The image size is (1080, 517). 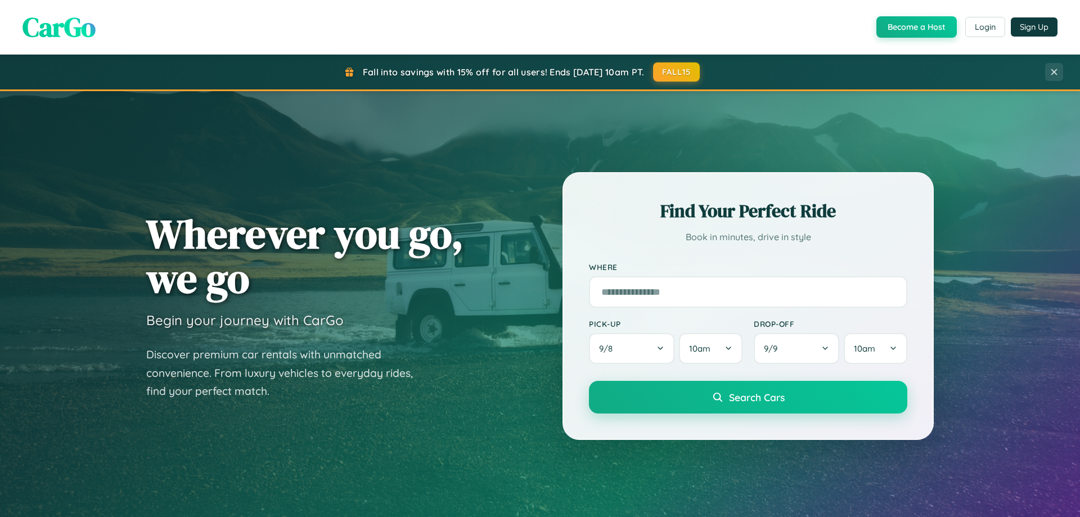 I want to click on h1: Wherever you go, we go, so click(x=305, y=256).